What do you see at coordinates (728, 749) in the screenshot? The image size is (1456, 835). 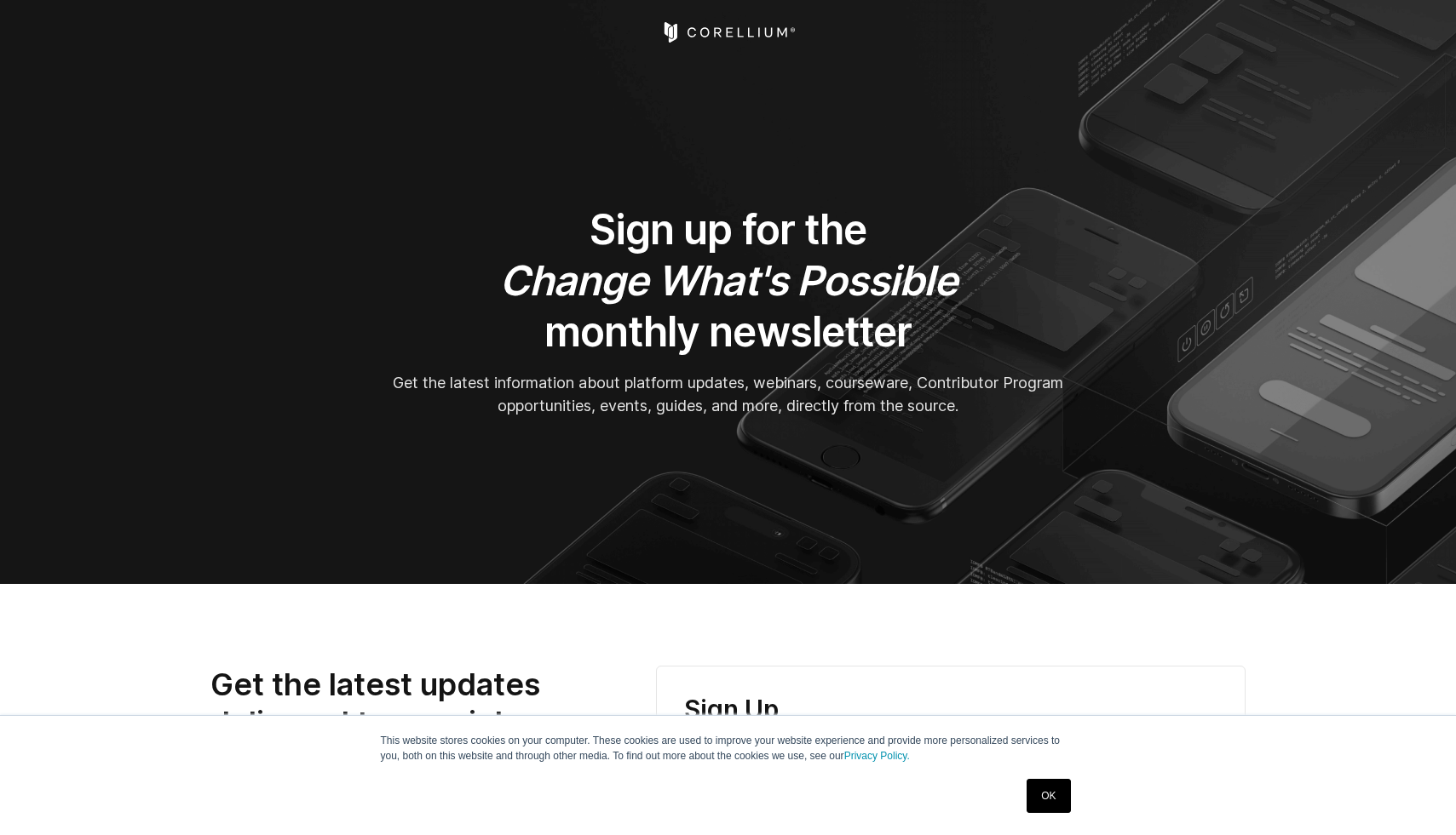 I see `p: This website stores cookies on your computer. These cookies are used to improve your website expe...` at bounding box center [728, 749].